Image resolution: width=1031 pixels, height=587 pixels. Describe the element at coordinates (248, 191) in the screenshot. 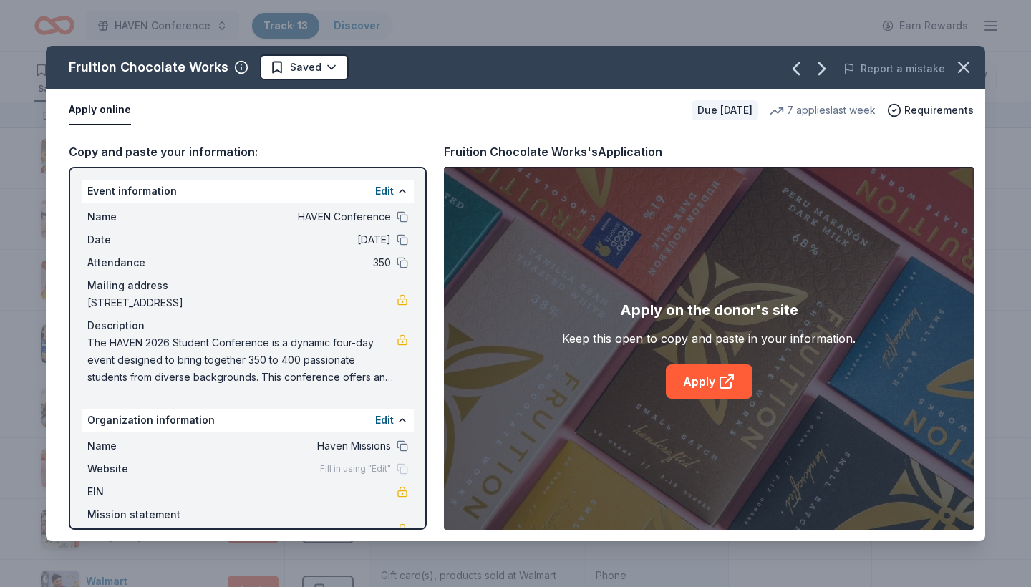

I see `div: Event information` at that location.